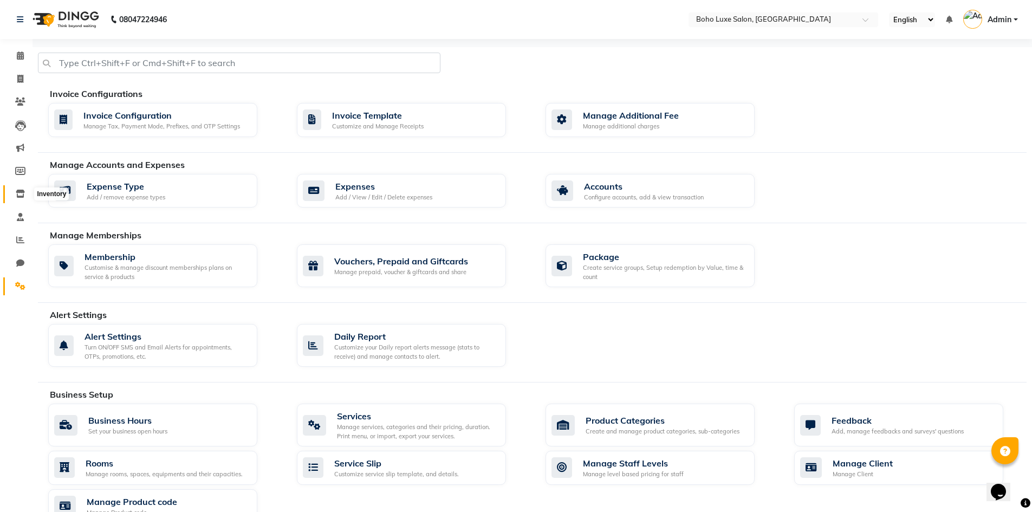 This screenshot has height=512, width=1032. What do you see at coordinates (164, 467) in the screenshot?
I see `a: RoomsManage rooms, spaces, equipments and their capacities.` at bounding box center [164, 467].